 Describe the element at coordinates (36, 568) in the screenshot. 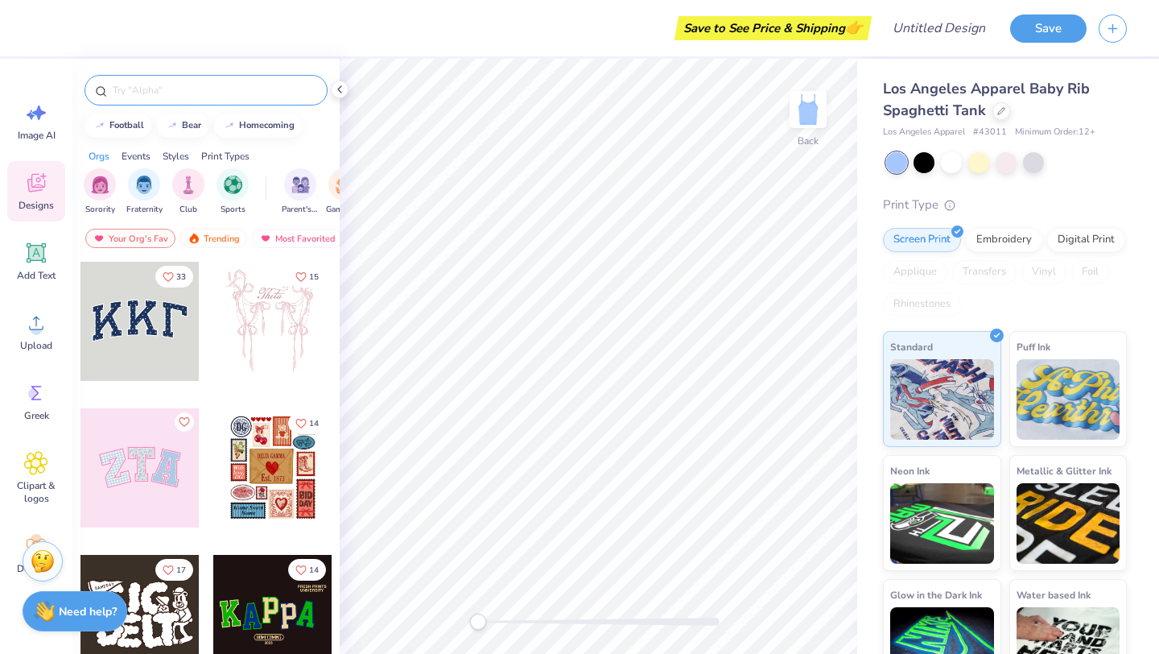

I see `span: Decorate` at that location.